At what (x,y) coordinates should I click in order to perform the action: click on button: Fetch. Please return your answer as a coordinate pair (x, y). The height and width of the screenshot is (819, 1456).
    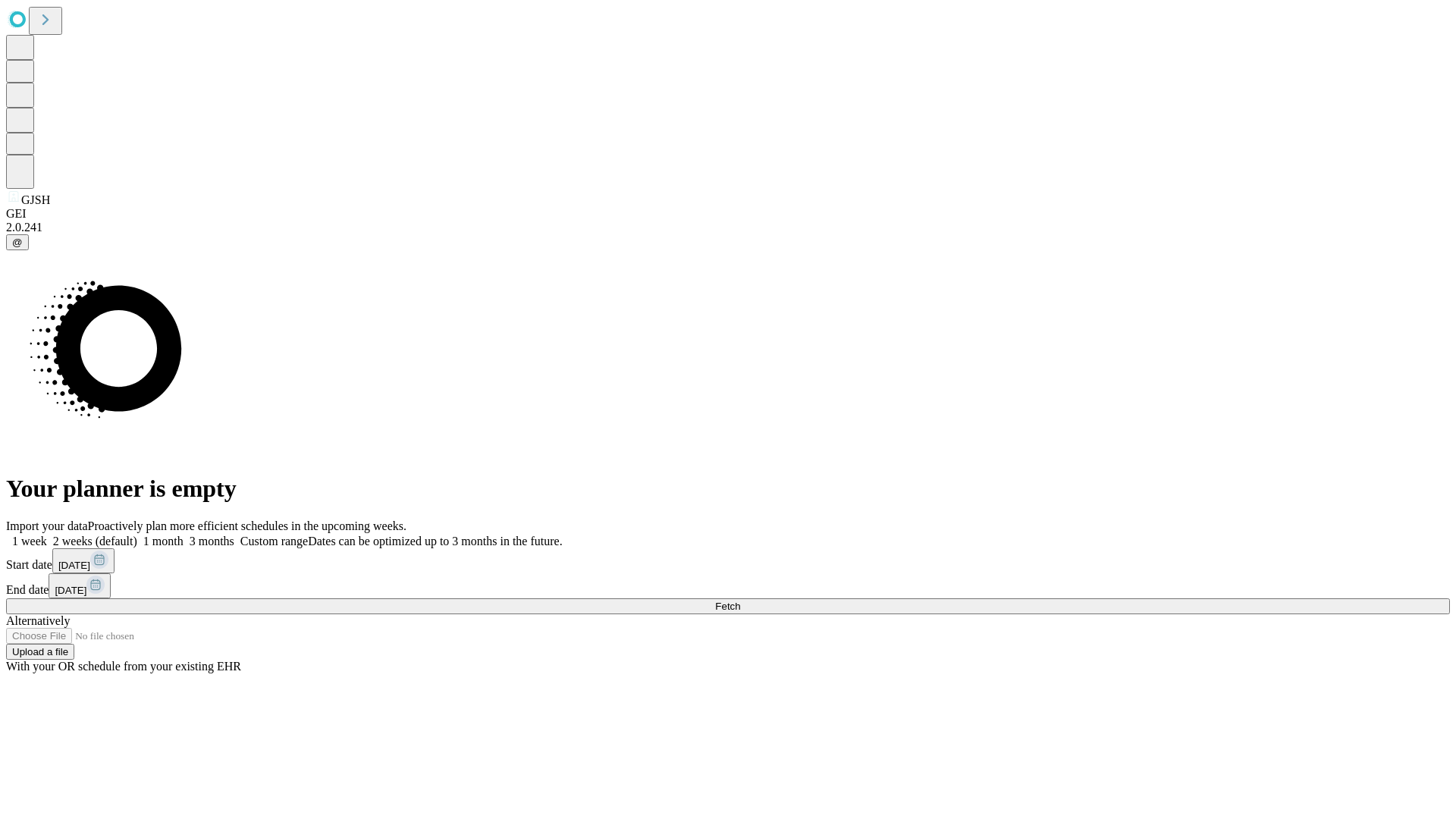
    Looking at the image, I should click on (728, 606).